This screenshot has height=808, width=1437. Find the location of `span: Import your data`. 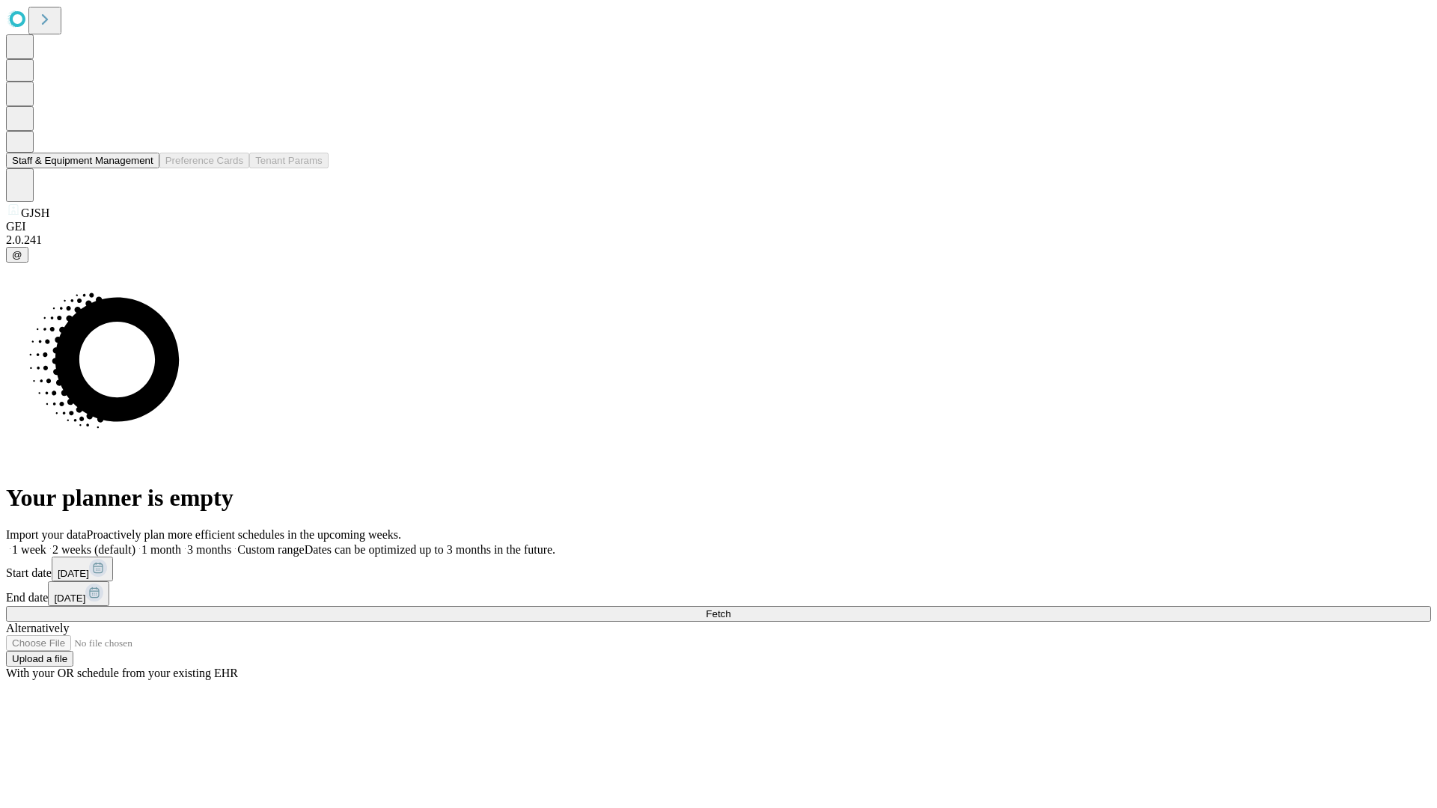

span: Import your data is located at coordinates (46, 534).